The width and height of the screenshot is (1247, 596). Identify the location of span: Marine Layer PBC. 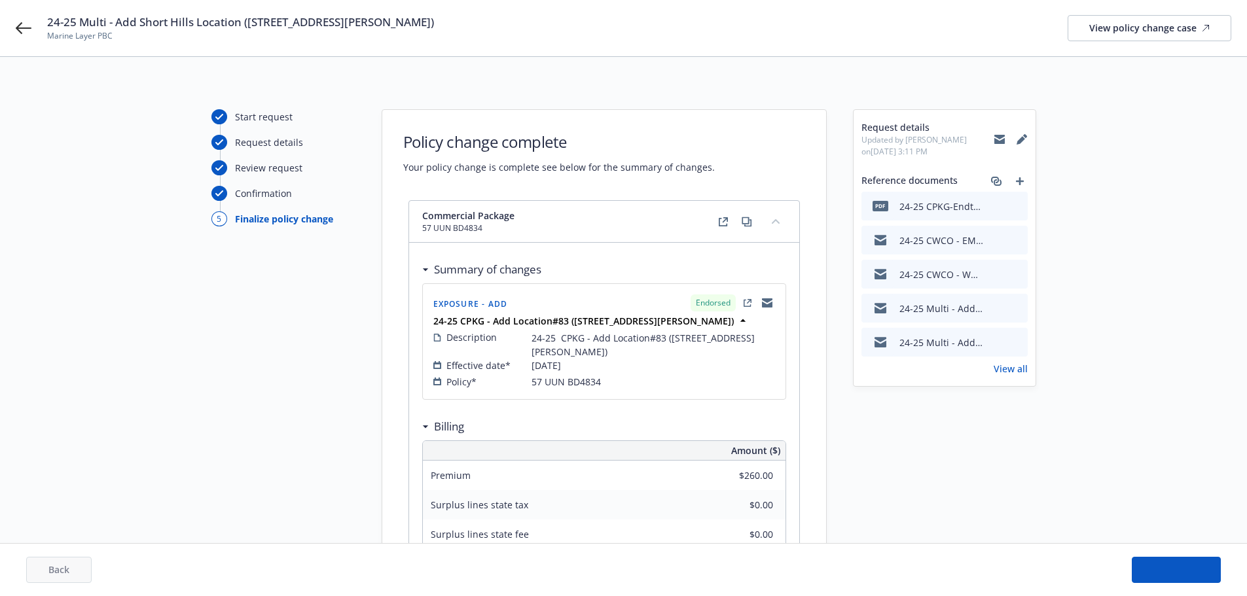
(240, 36).